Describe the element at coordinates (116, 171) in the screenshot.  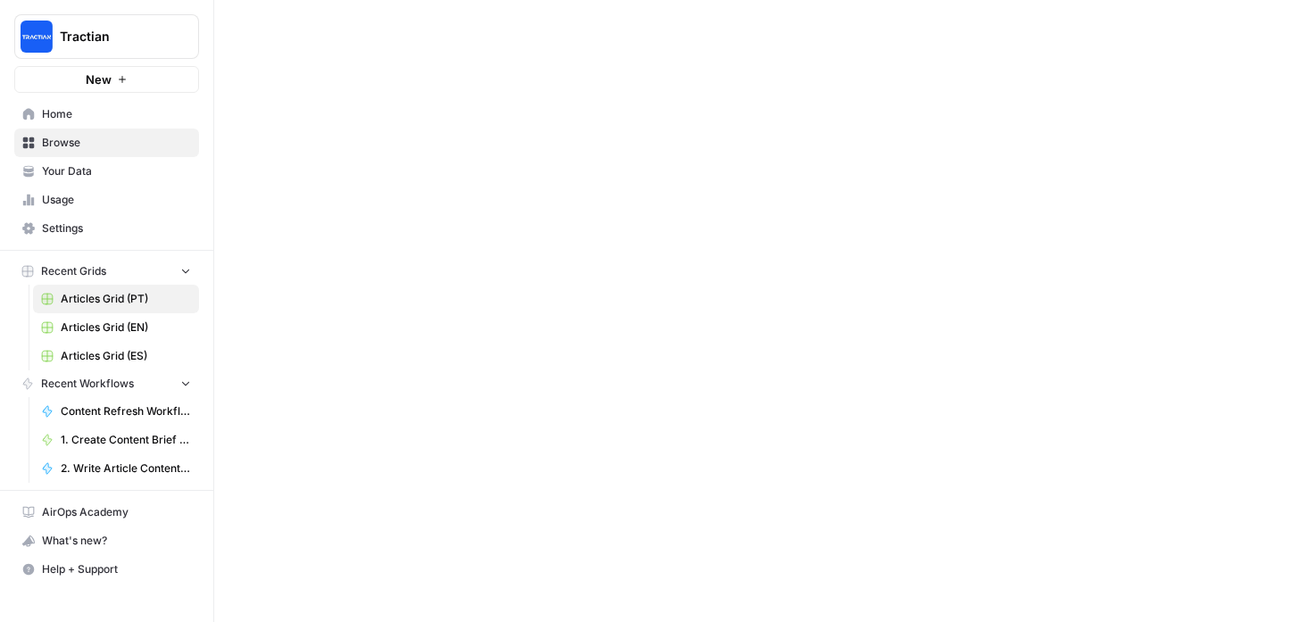
I see `span: Your Data` at that location.